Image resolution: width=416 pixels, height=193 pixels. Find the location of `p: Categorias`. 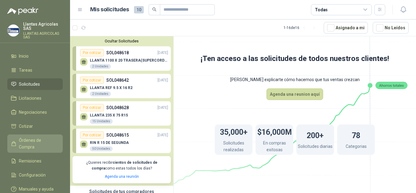

p: Categorias is located at coordinates (356, 147).